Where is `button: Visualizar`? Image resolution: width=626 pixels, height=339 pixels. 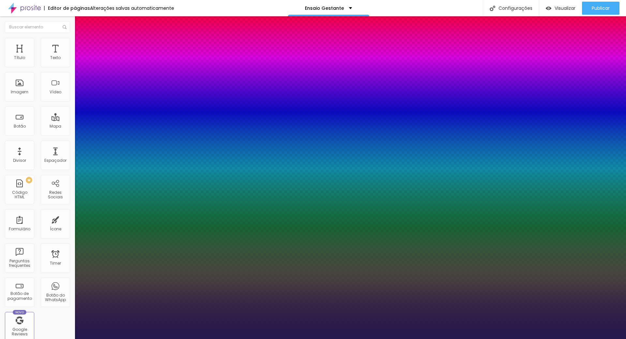 button: Visualizar is located at coordinates (560, 8).